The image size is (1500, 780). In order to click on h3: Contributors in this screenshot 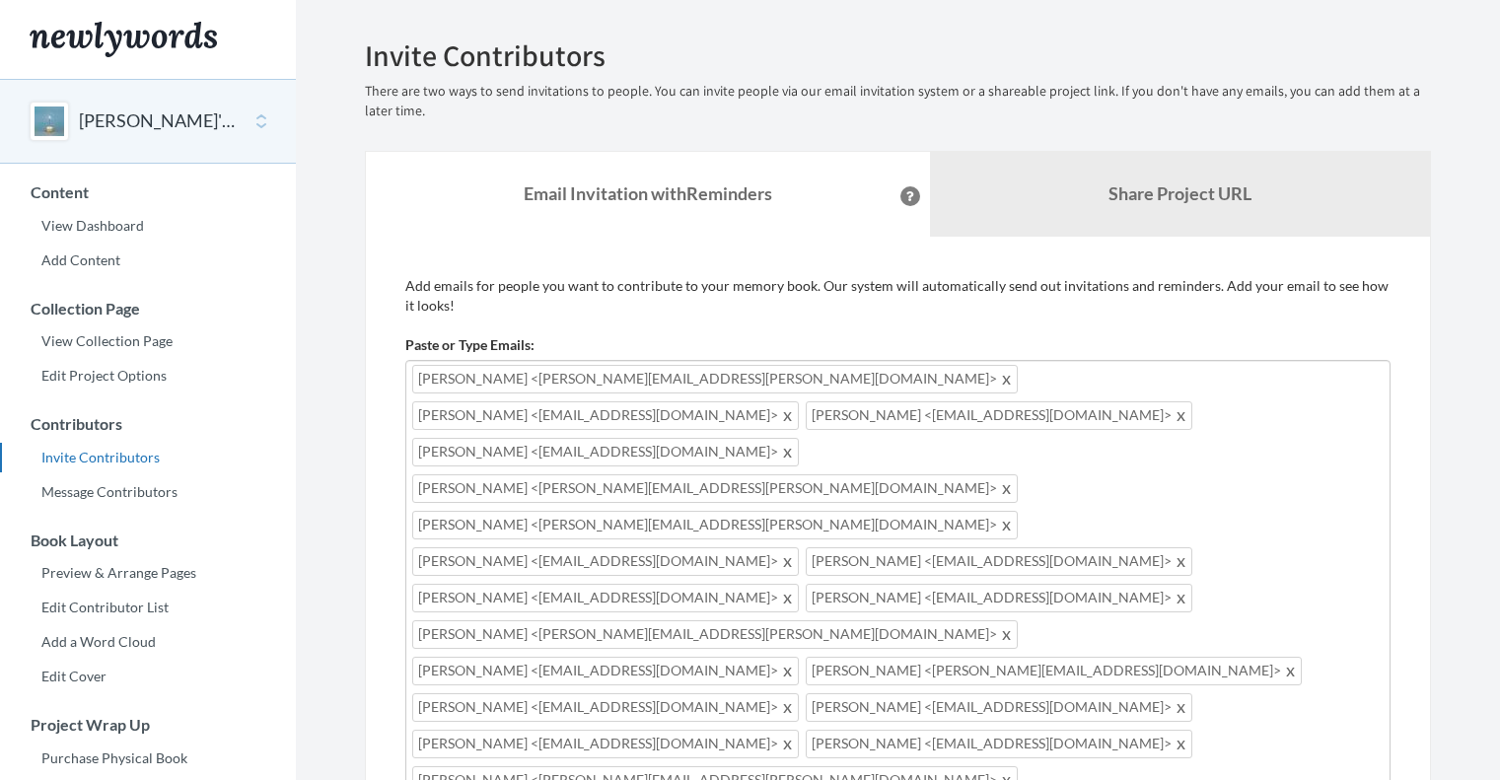, I will do `click(148, 424)`.